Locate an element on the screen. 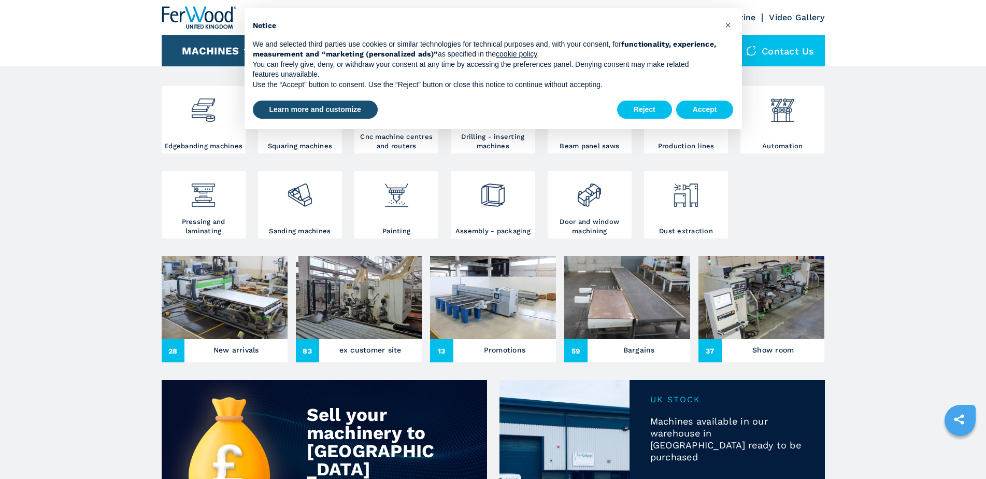 The width and height of the screenshot is (986, 479). img: bordatrici_1.png is located at coordinates (203, 106).